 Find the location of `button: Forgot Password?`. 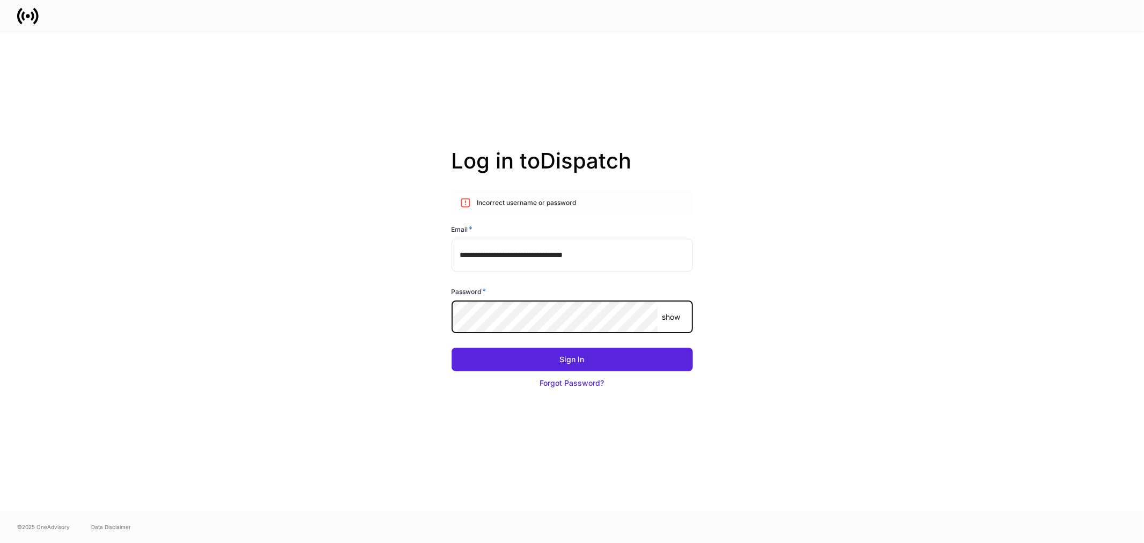

button: Forgot Password? is located at coordinates (572, 383).